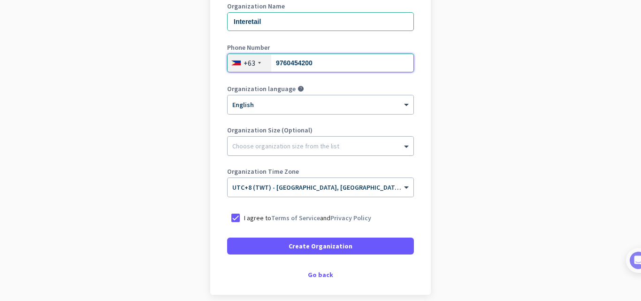 The height and width of the screenshot is (301, 641). Describe the element at coordinates (321, 246) in the screenshot. I see `span: Create Organization` at that location.